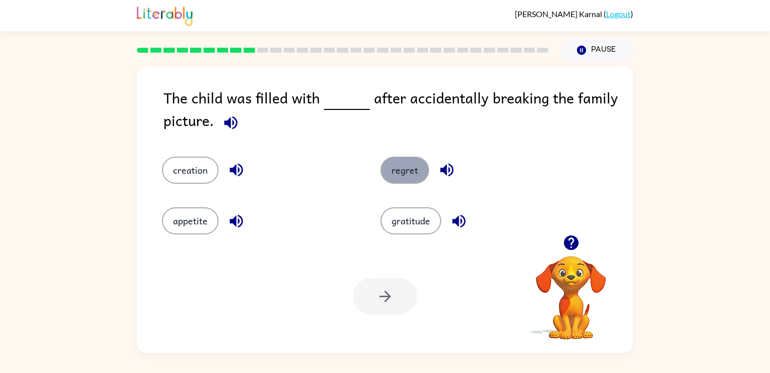  Describe the element at coordinates (398, 111) in the screenshot. I see `div: The child was filled with after accidentally breaking the family picture.` at that location.